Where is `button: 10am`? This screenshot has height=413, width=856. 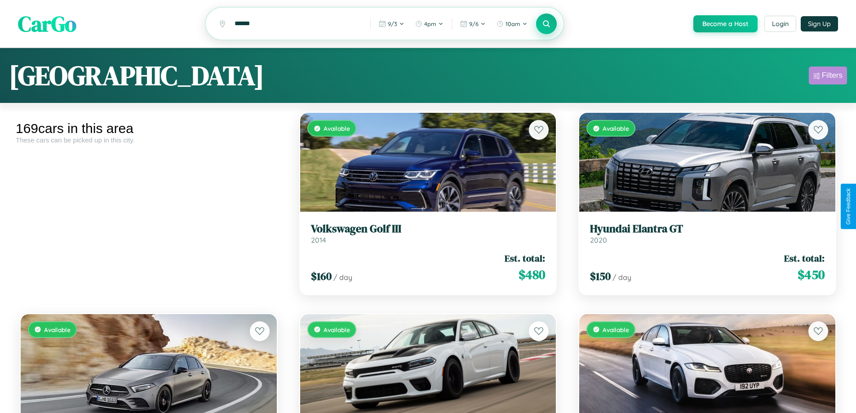 button: 10am is located at coordinates (512, 24).